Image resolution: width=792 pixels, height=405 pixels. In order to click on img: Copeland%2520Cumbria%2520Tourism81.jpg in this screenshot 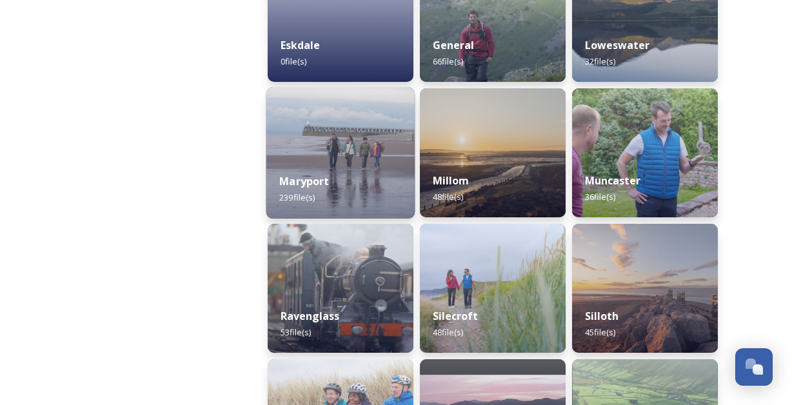, I will do `click(341, 288)`.